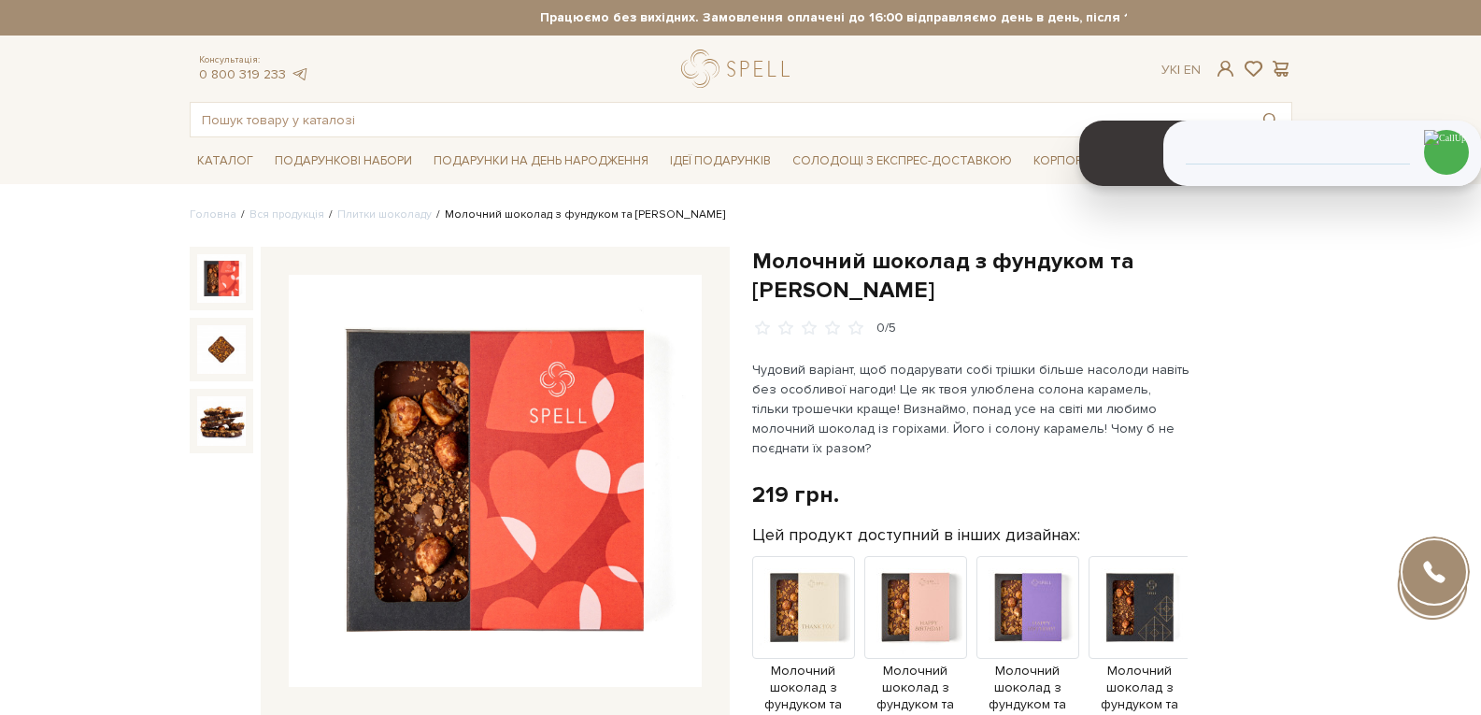 The image size is (1481, 715). I want to click on a: logo, so click(739, 68).